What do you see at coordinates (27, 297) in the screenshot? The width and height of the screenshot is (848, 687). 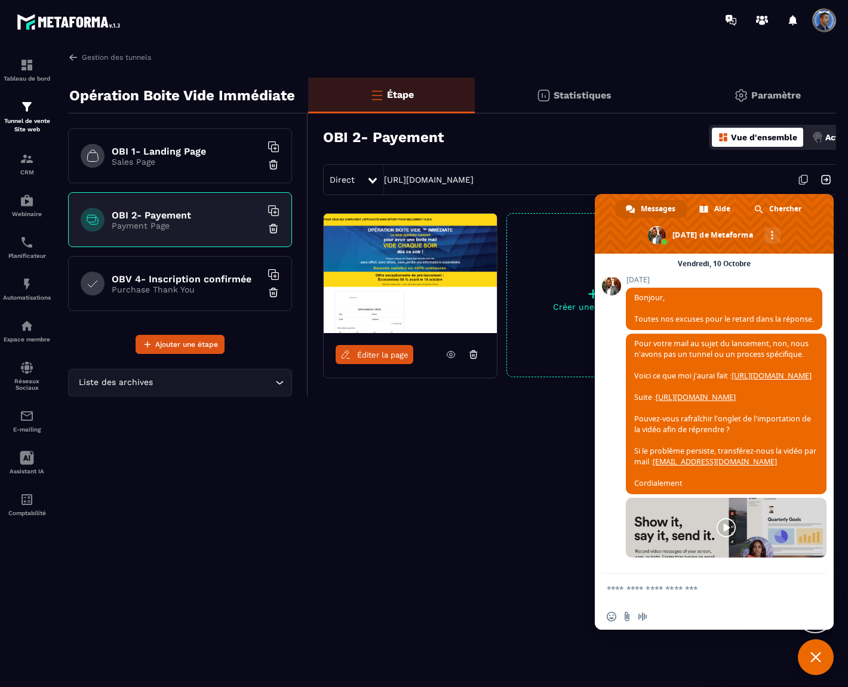 I see `p: Automatisations` at bounding box center [27, 297].